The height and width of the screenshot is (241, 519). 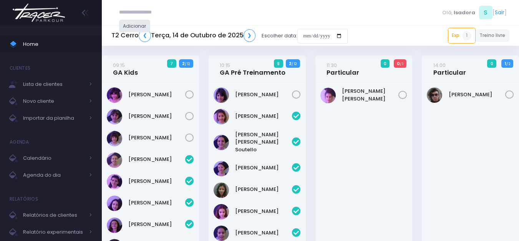 What do you see at coordinates (20, 68) in the screenshot?
I see `h4: Clientes` at bounding box center [20, 68].